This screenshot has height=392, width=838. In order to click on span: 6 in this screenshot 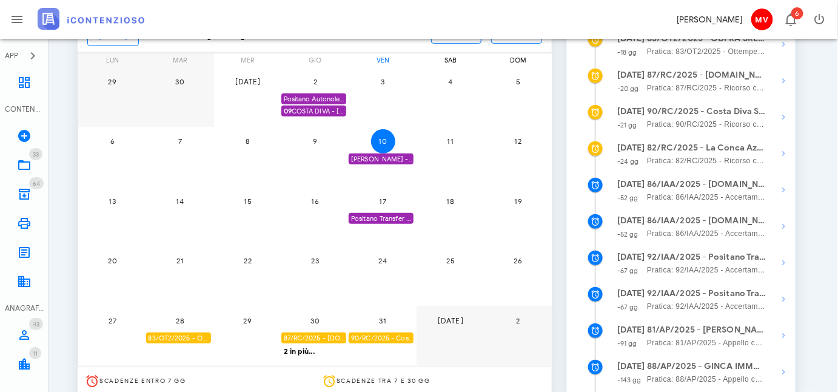, I will do `click(112, 141)`.